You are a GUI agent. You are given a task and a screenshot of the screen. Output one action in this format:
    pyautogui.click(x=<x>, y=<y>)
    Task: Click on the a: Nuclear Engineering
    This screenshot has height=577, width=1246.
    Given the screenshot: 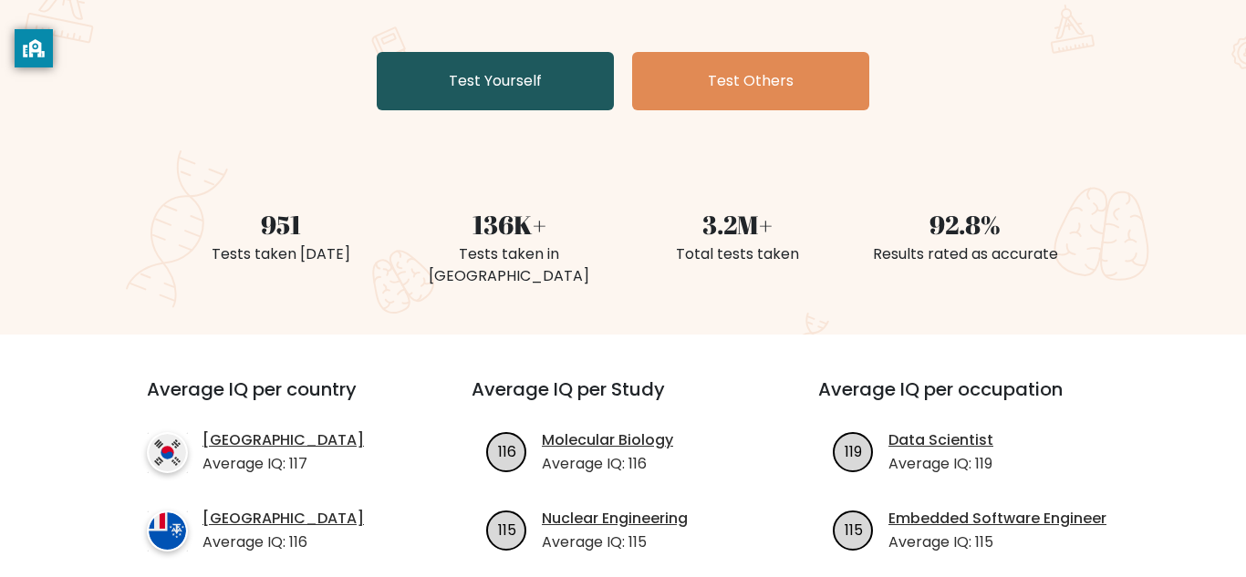 What is the action you would take?
    pyautogui.click(x=615, y=519)
    